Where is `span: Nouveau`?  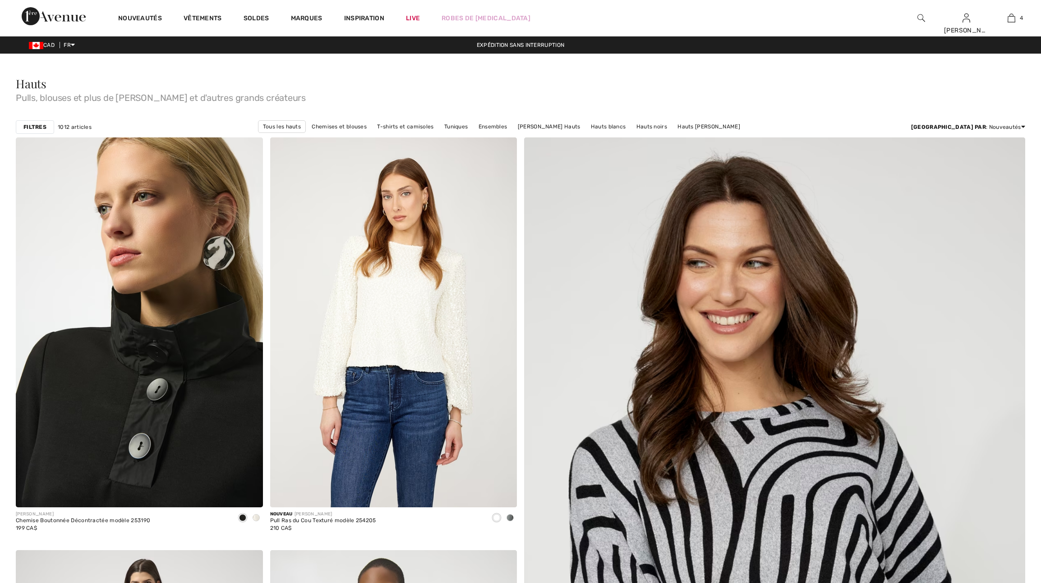
span: Nouveau is located at coordinates (281, 514).